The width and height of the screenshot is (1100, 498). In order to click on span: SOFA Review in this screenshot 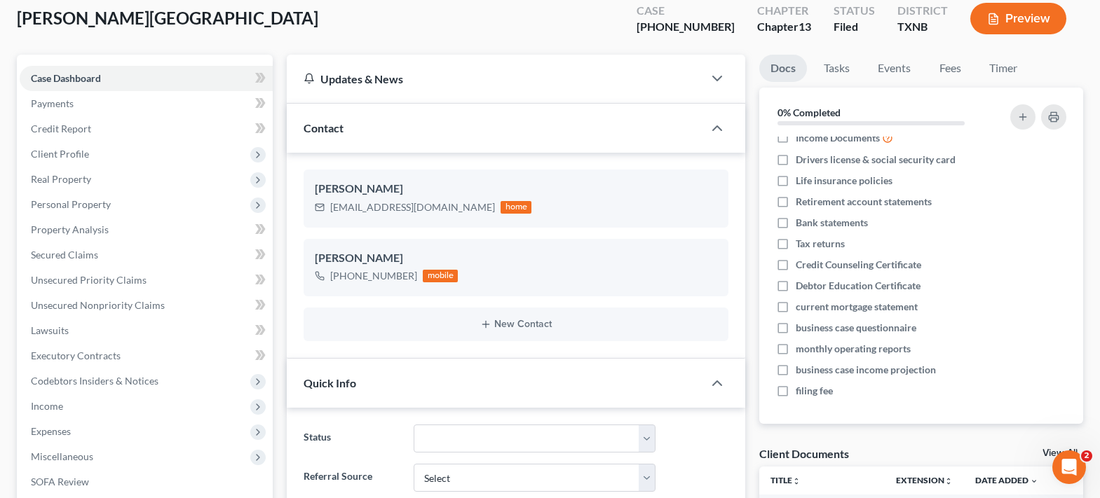, I will do `click(60, 482)`.